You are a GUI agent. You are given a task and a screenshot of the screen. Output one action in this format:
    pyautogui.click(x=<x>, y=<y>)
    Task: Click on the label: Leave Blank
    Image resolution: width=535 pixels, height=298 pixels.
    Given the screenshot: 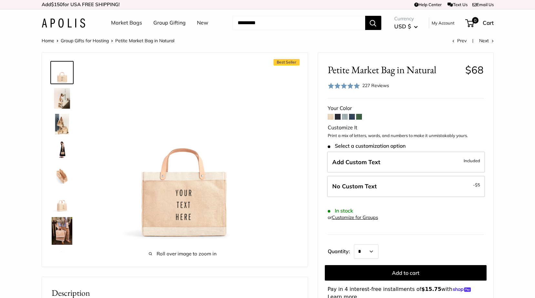 What is the action you would take?
    pyautogui.click(x=406, y=187)
    